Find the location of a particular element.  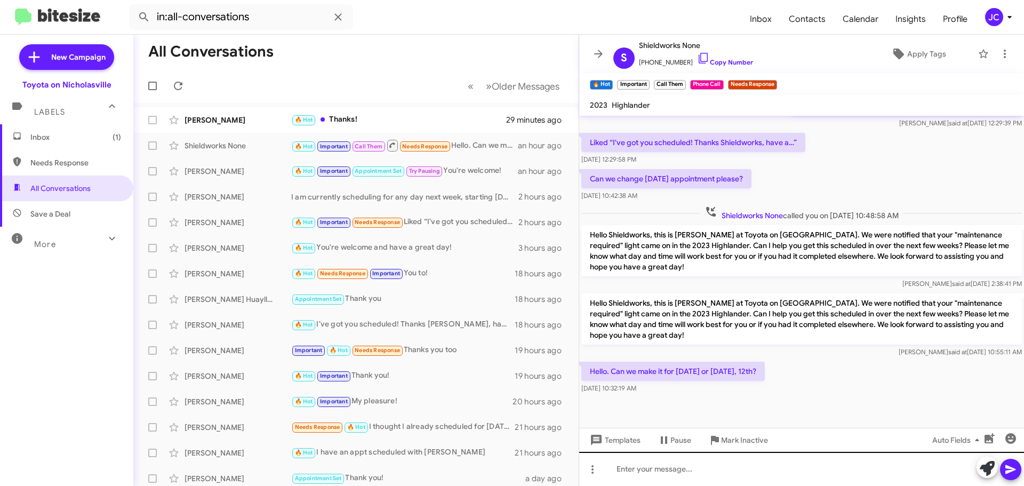

div: You're welcome! is located at coordinates (404, 171).